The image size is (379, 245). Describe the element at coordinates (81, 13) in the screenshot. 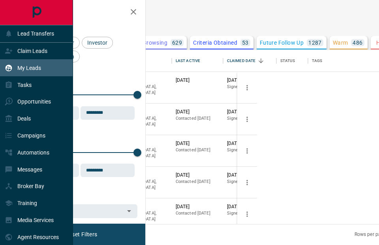

I see `h2: Filters` at that location.